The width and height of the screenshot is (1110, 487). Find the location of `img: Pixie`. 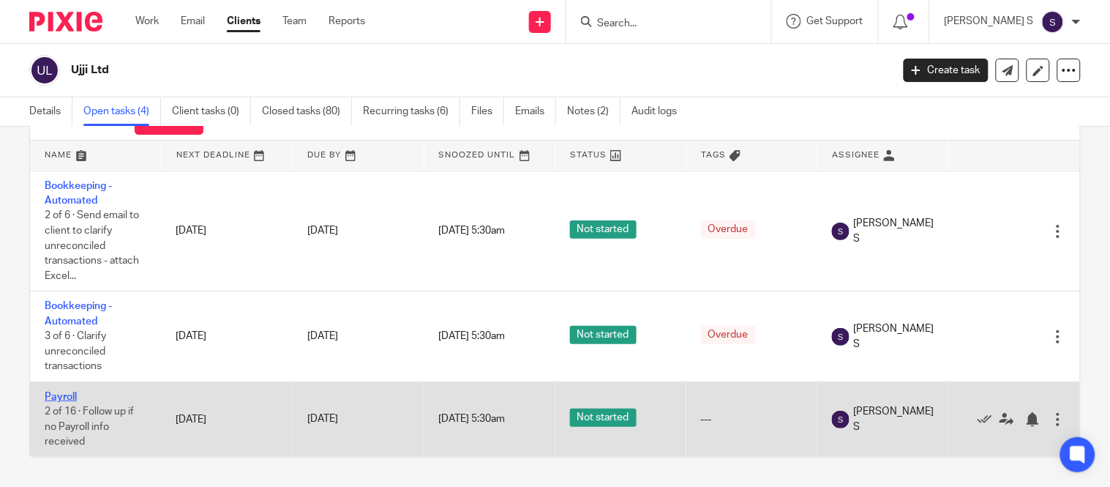

img: Pixie is located at coordinates (66, 21).